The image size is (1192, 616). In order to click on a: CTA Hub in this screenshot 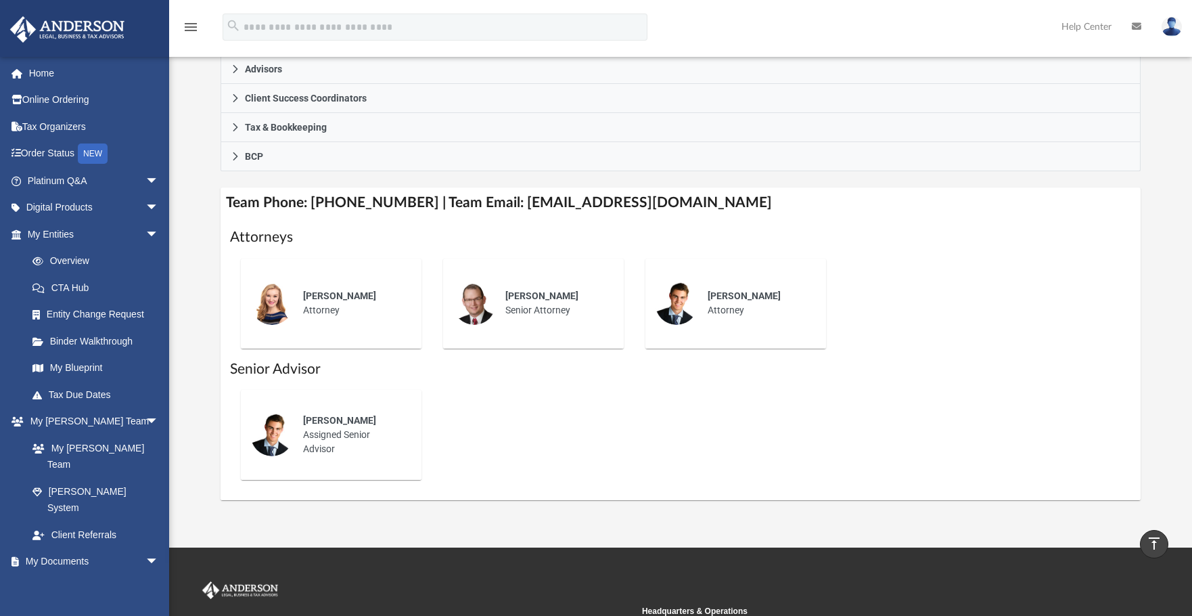, I will do `click(99, 288)`.